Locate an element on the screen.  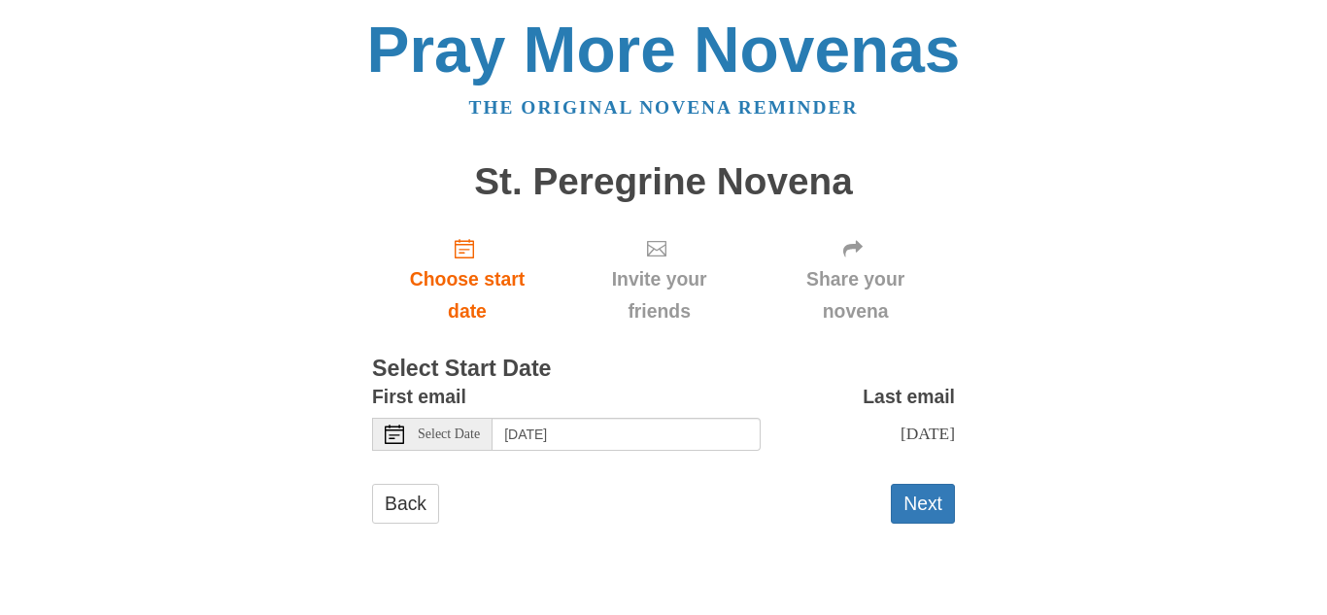
span: Invite your friends is located at coordinates (658, 295).